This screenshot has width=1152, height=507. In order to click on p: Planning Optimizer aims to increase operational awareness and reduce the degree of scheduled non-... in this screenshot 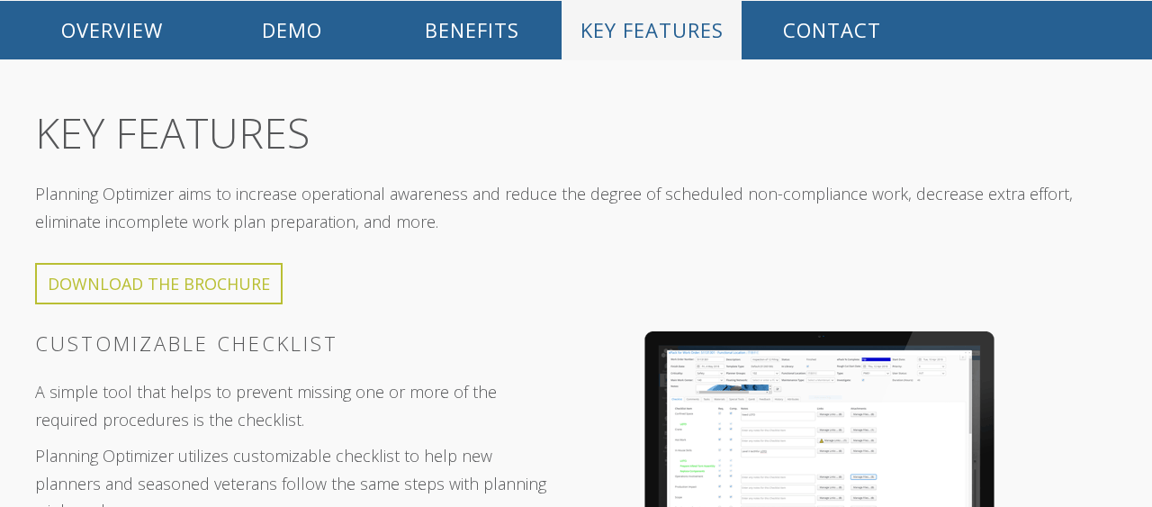, I will do `click(576, 207)`.